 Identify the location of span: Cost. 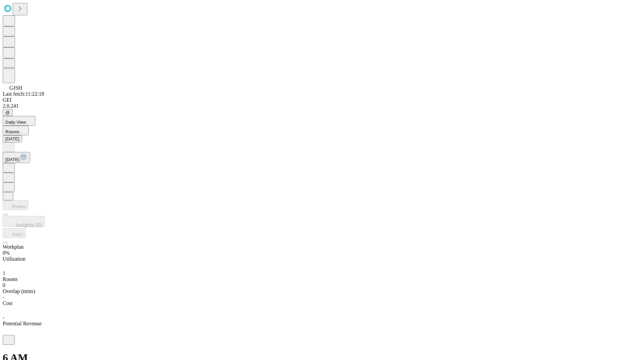
(7, 303).